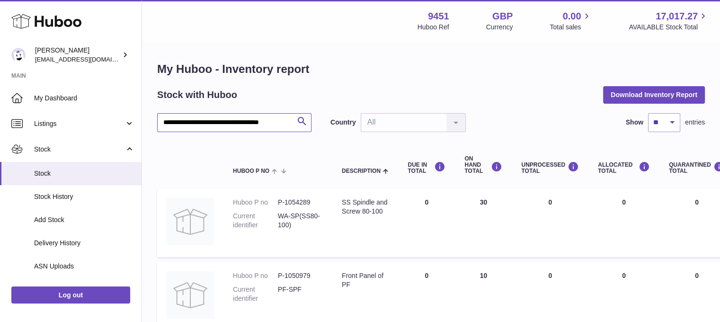 The image size is (720, 322). Describe the element at coordinates (79, 124) in the screenshot. I see `span: Listings` at that location.